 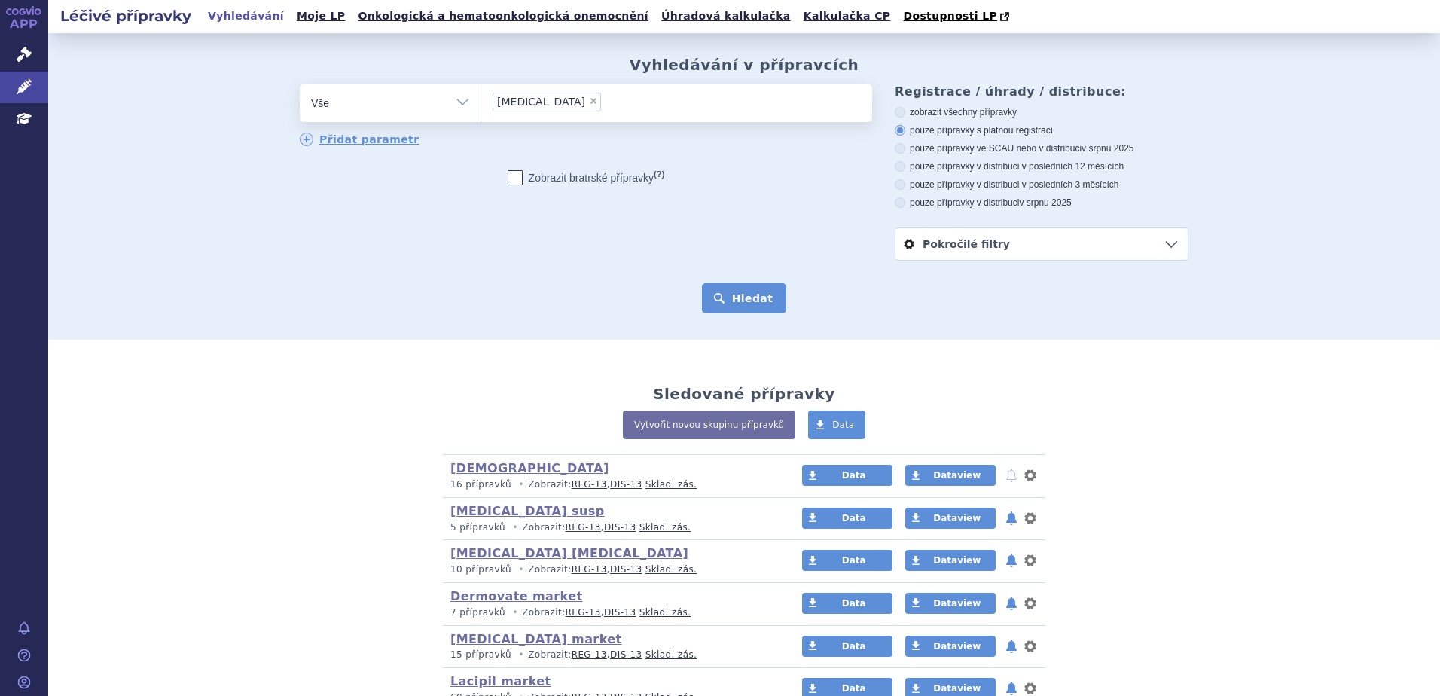 What do you see at coordinates (586, 178) in the screenshot?
I see `label: Zobrazit bratrské přípravky` at bounding box center [586, 178].